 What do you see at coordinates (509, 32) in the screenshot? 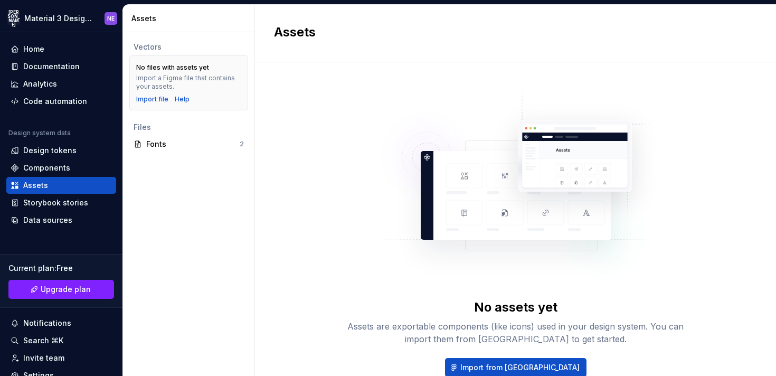
I see `h2: Assets` at bounding box center [509, 32].